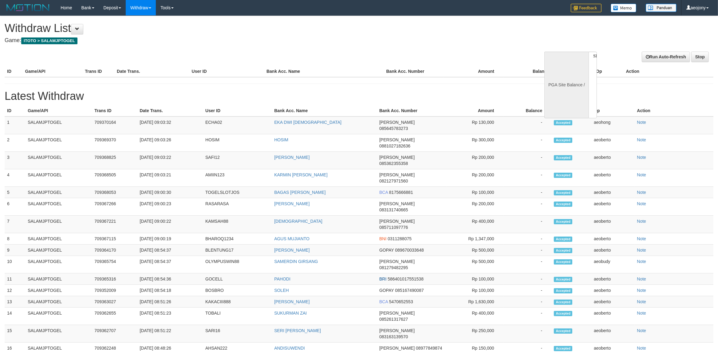 This screenshot has height=353, width=718. What do you see at coordinates (613, 125) in the screenshot?
I see `td: aeohong` at bounding box center [613, 125].